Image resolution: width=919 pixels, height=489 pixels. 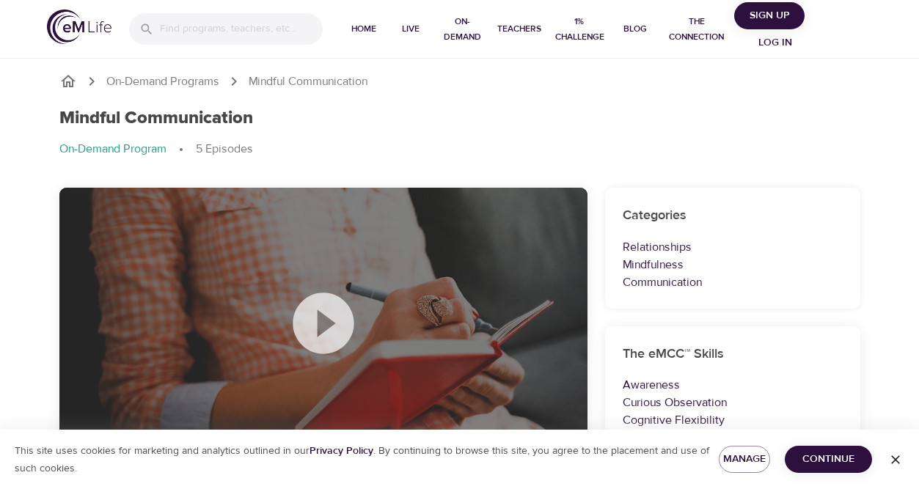 I want to click on span: 1% Challenge, so click(x=579, y=29).